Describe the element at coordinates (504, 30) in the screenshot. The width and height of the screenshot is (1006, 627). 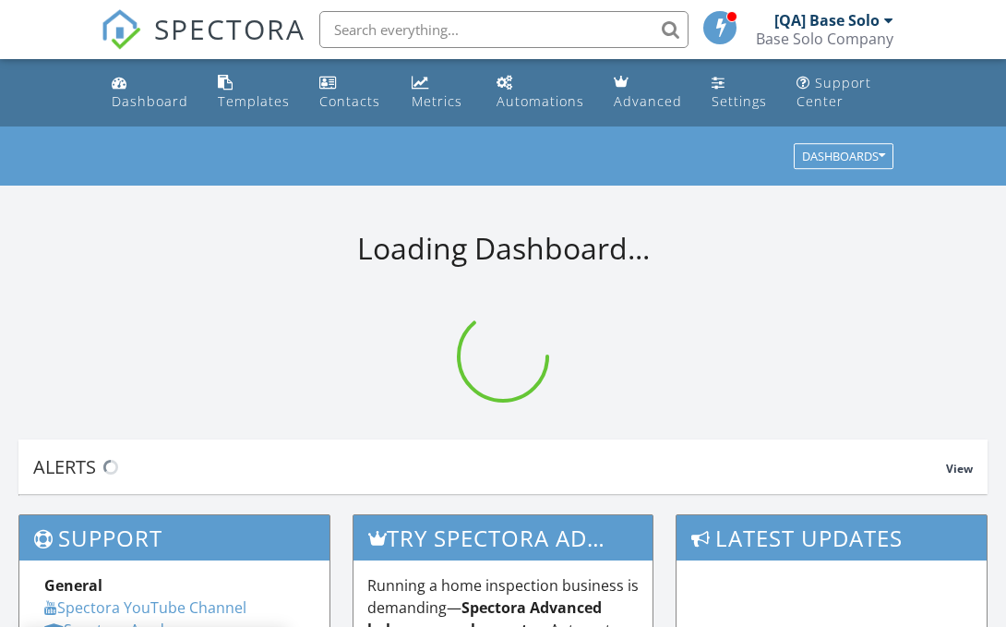
I see `input: Search everything...` at that location.